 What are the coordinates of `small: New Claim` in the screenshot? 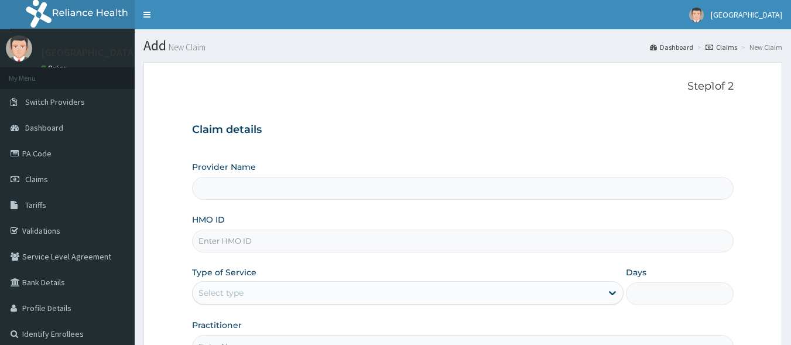 It's located at (186, 47).